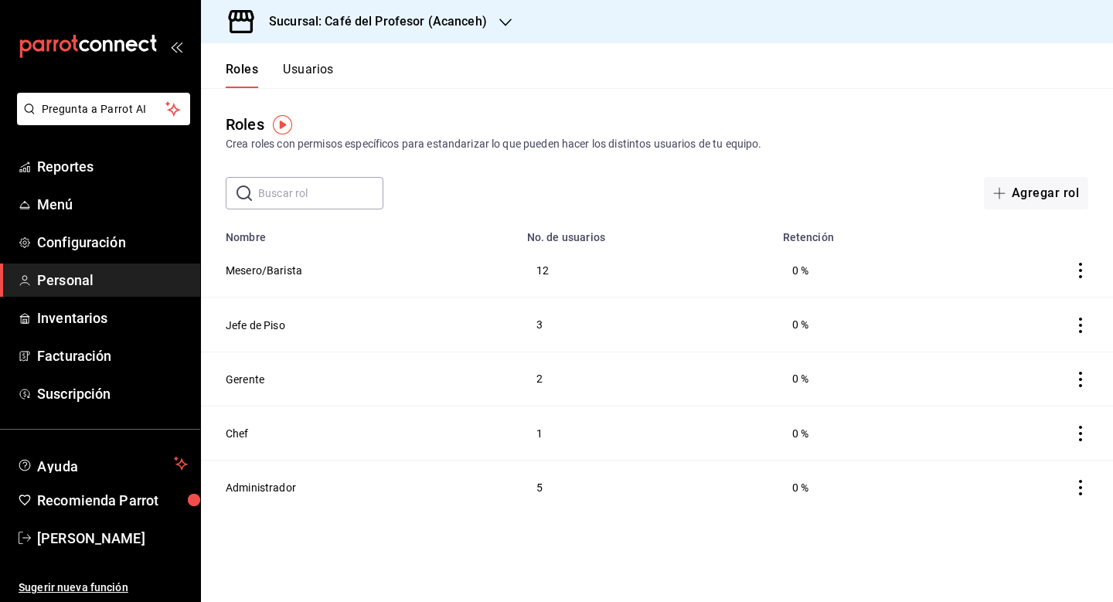 Image resolution: width=1113 pixels, height=602 pixels. I want to click on span: Recomienda Parrot, so click(112, 500).